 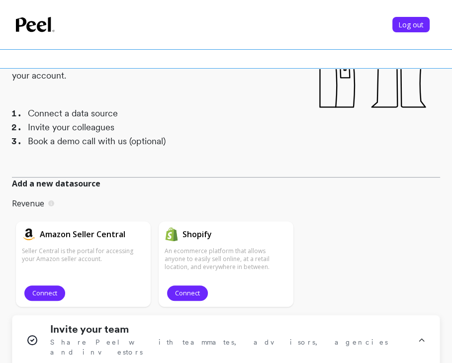 What do you see at coordinates (411, 24) in the screenshot?
I see `button: Log out` at bounding box center [411, 24].